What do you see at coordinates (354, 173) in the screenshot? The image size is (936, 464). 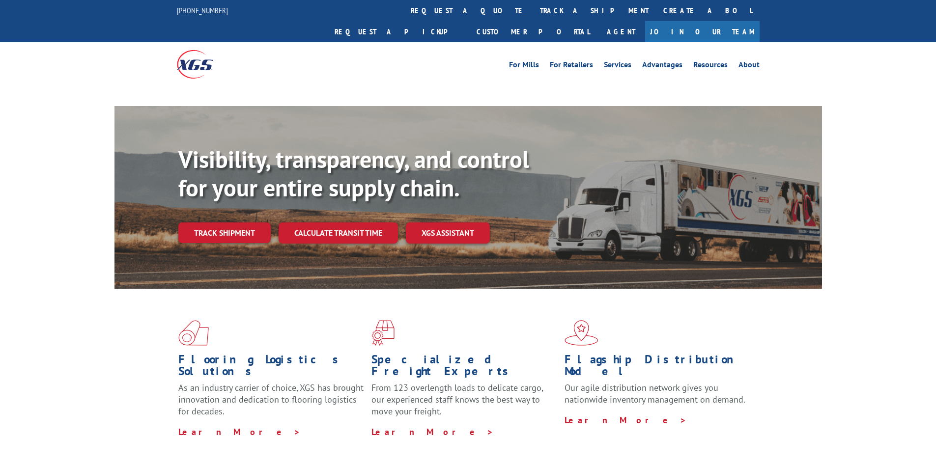 I see `b: Visibility, transparency, and control for your entire supply chain.` at bounding box center [354, 173].